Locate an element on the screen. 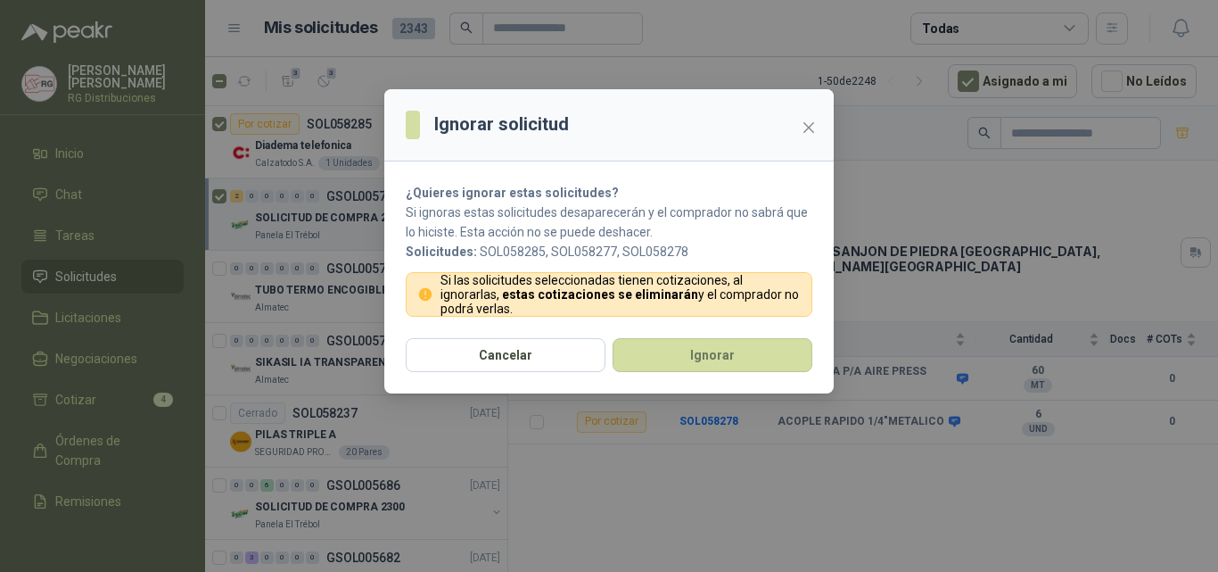  button: Close is located at coordinates (809, 127).